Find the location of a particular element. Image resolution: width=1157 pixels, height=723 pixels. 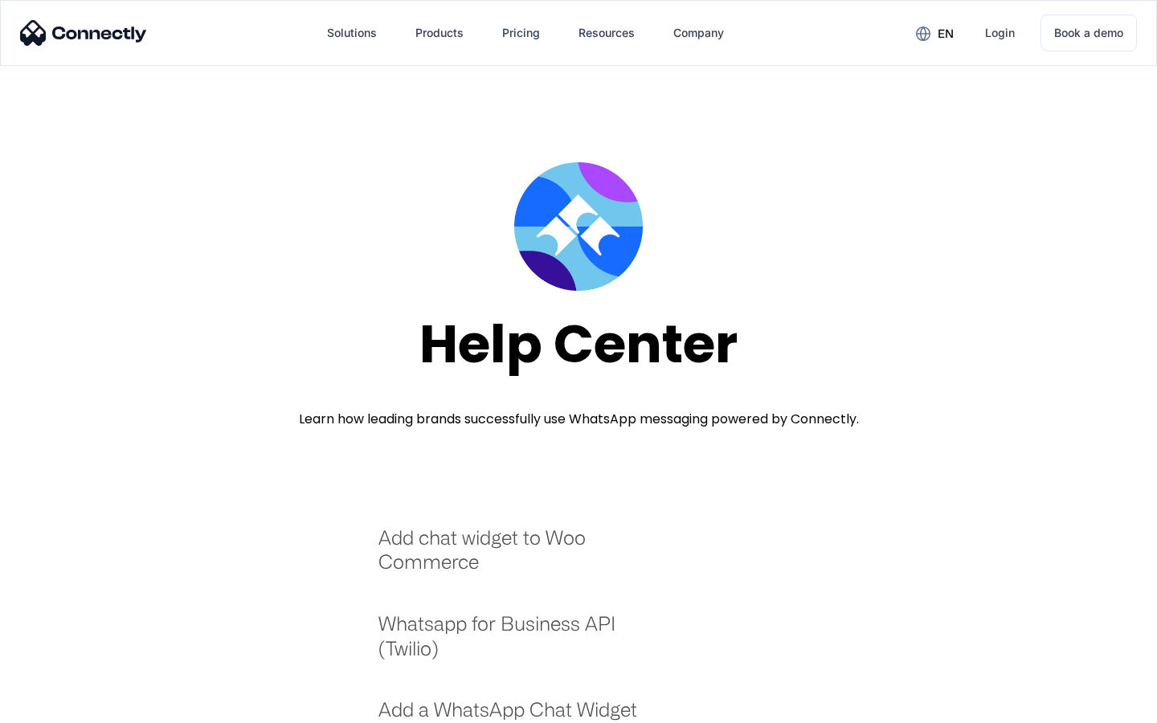

a: Book a demo is located at coordinates (1089, 33).